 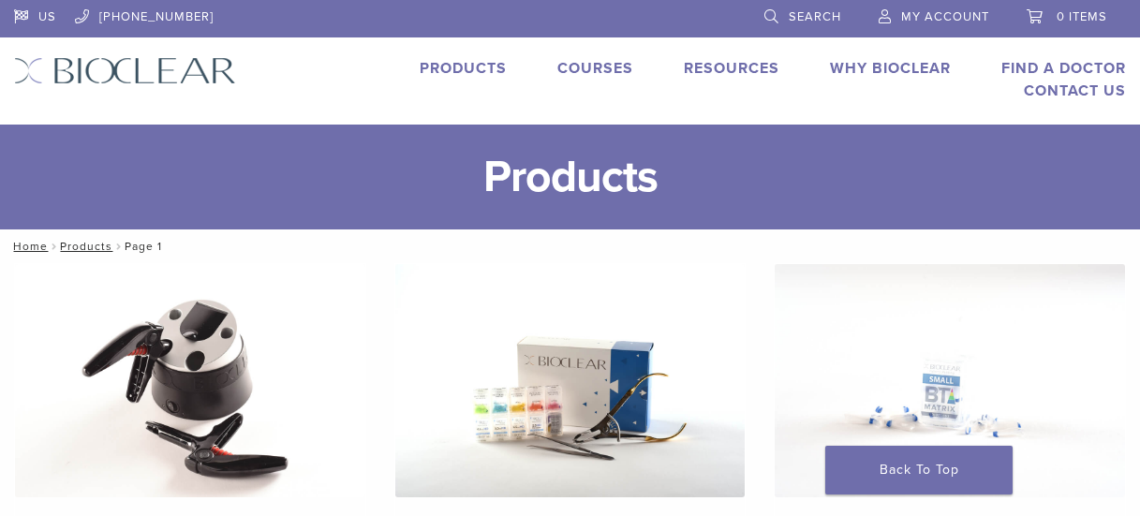 What do you see at coordinates (1063, 68) in the screenshot?
I see `a: Find A Doctor` at bounding box center [1063, 68].